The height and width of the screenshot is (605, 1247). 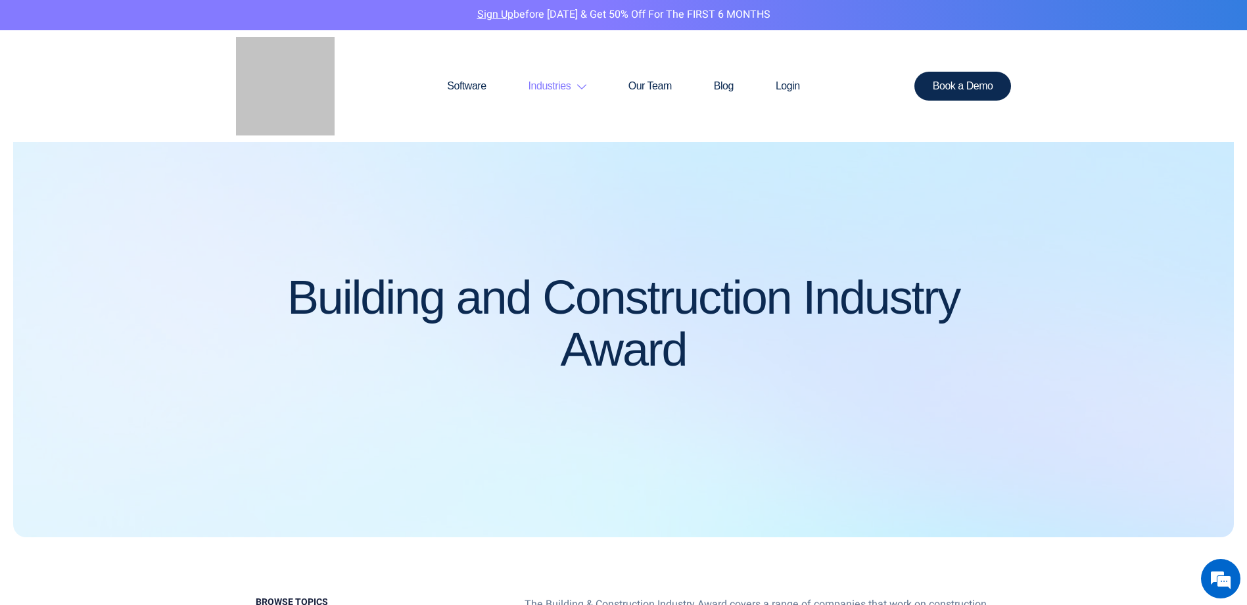 I want to click on a: Industries, so click(x=557, y=86).